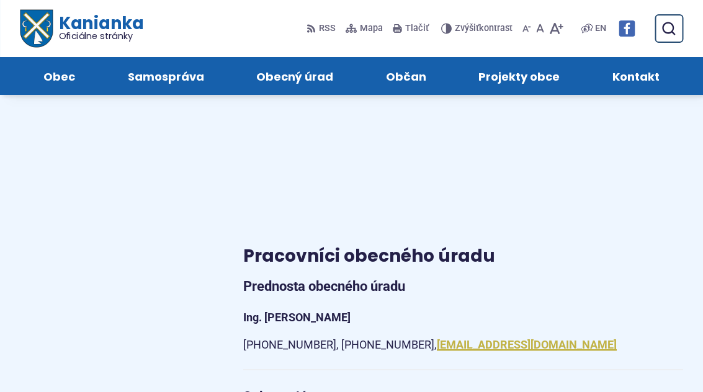  Describe the element at coordinates (407, 76) in the screenshot. I see `a: Občan` at that location.